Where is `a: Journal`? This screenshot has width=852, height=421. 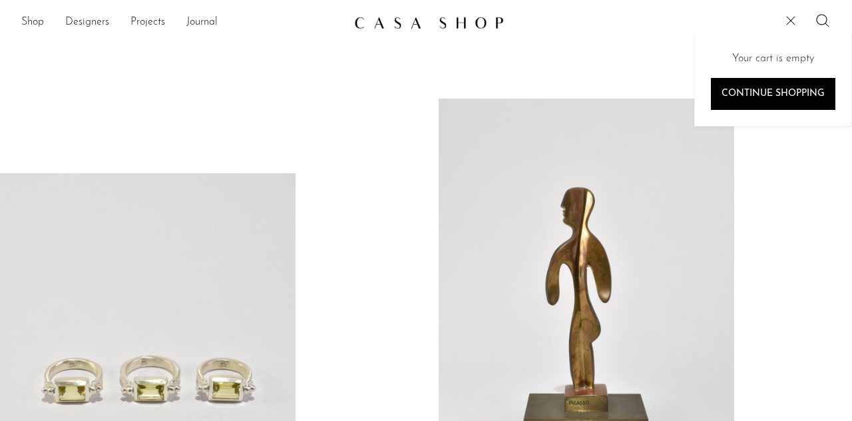
a: Journal is located at coordinates (202, 23).